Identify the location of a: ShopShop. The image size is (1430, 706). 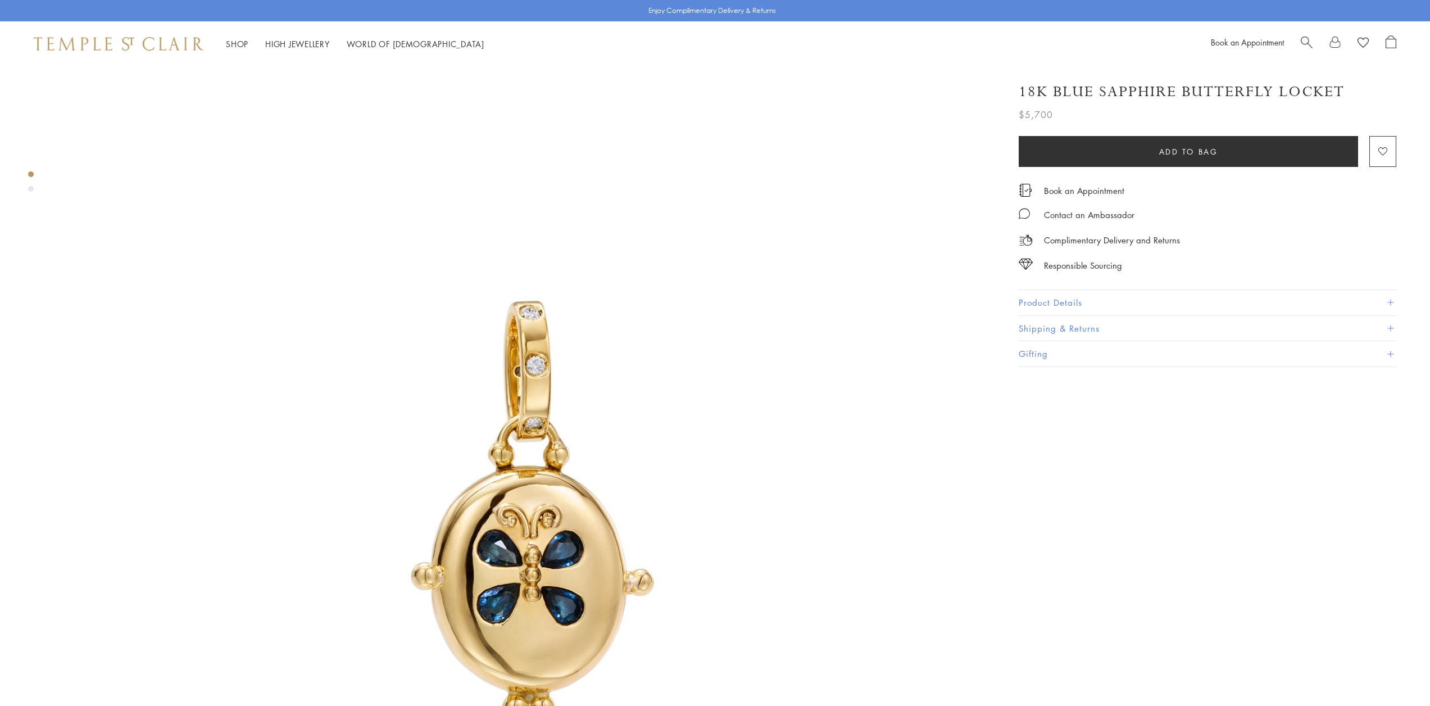
(237, 44).